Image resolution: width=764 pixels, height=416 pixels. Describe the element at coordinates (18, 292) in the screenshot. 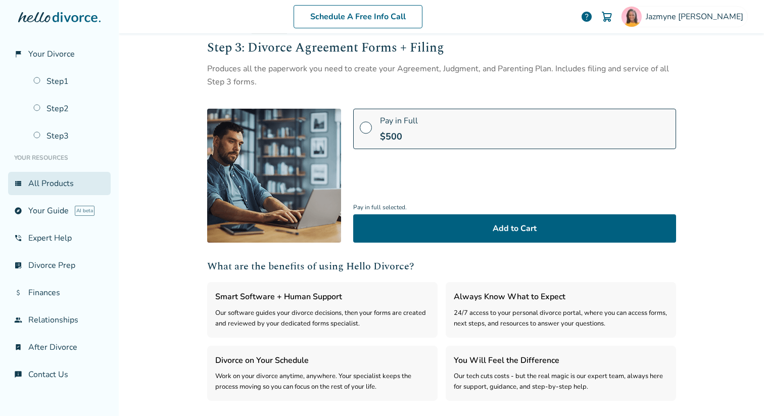

I see `span: attach_money` at that location.